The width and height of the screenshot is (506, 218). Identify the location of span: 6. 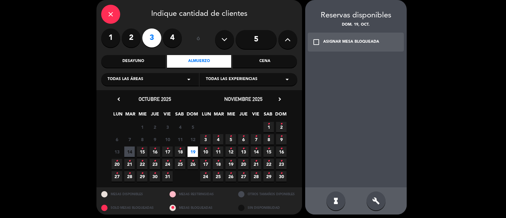
(243, 139).